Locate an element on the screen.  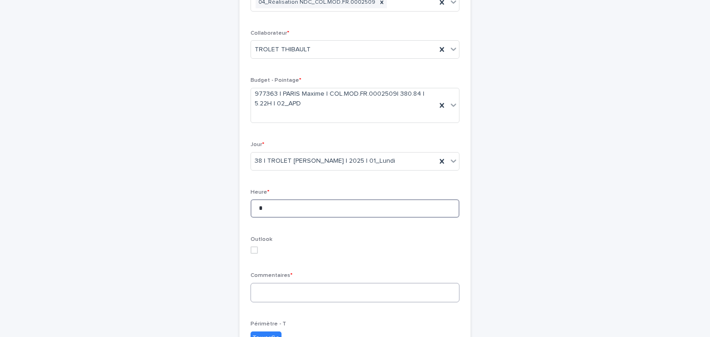
span: Périmètre - T is located at coordinates (268, 324).